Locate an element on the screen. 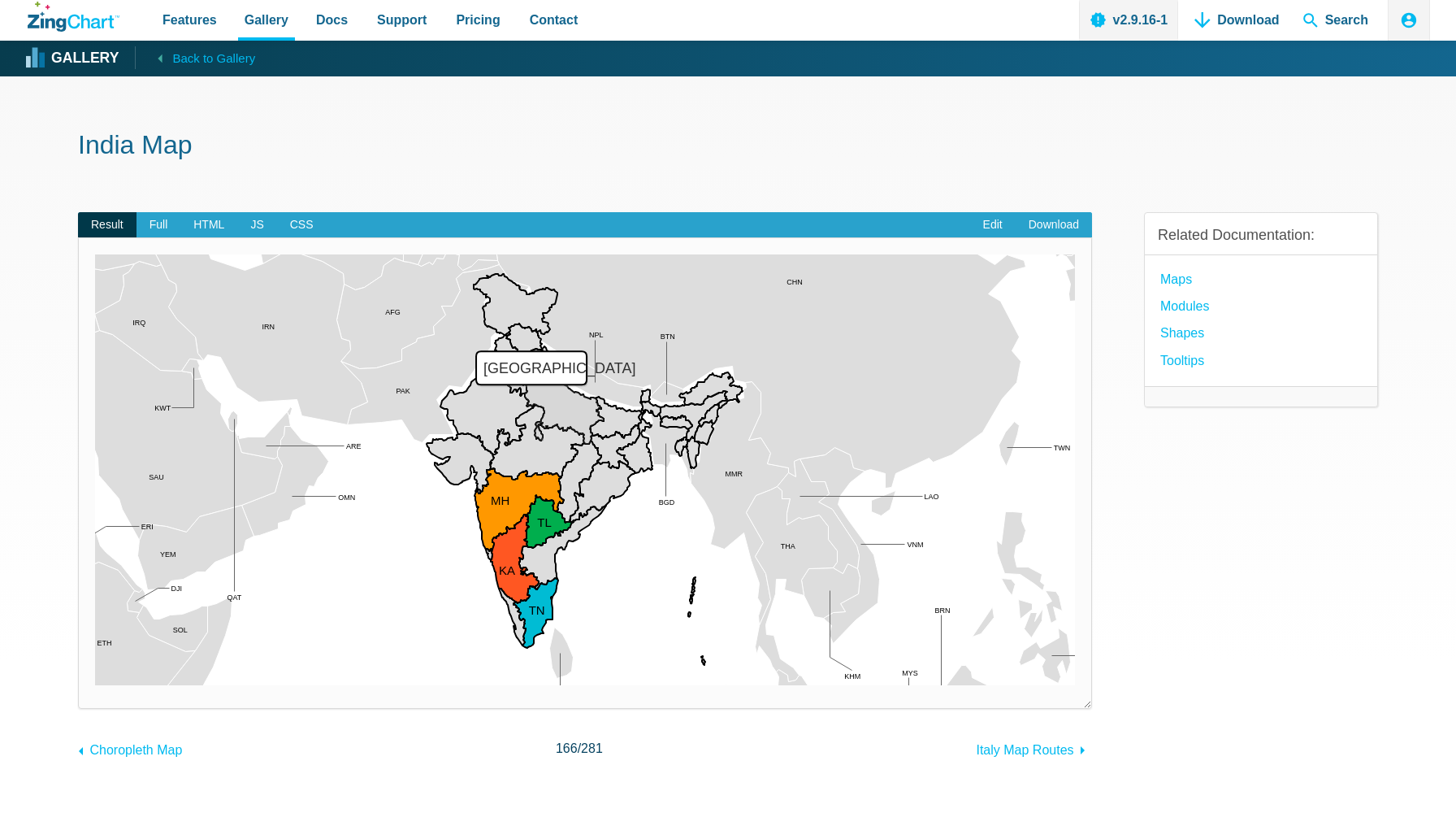 The image size is (1456, 839). a: ZingChart Logo. Click to return to the homepage is located at coordinates (73, 16).